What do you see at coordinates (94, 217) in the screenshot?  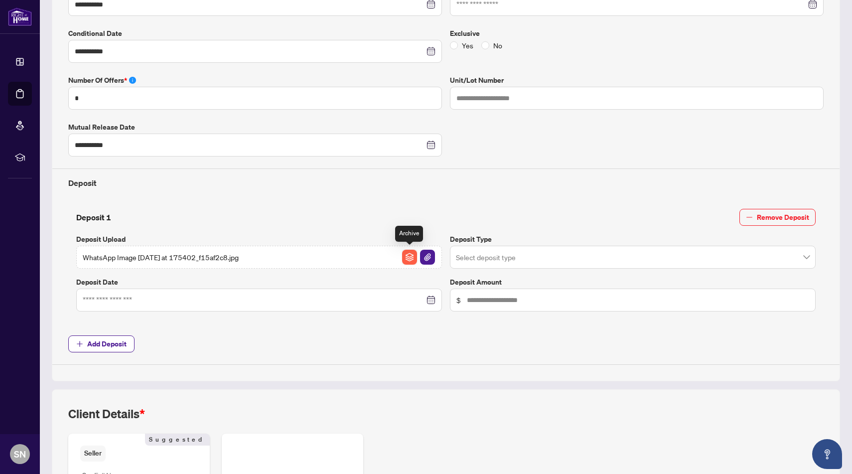 I see `h4: Deposit 1` at bounding box center [94, 217].